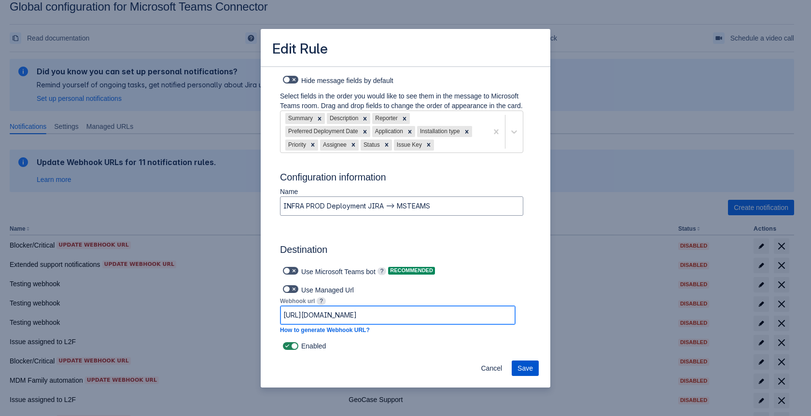 The width and height of the screenshot is (811, 416). Describe the element at coordinates (343, 118) in the screenshot. I see `div: Description` at that location.